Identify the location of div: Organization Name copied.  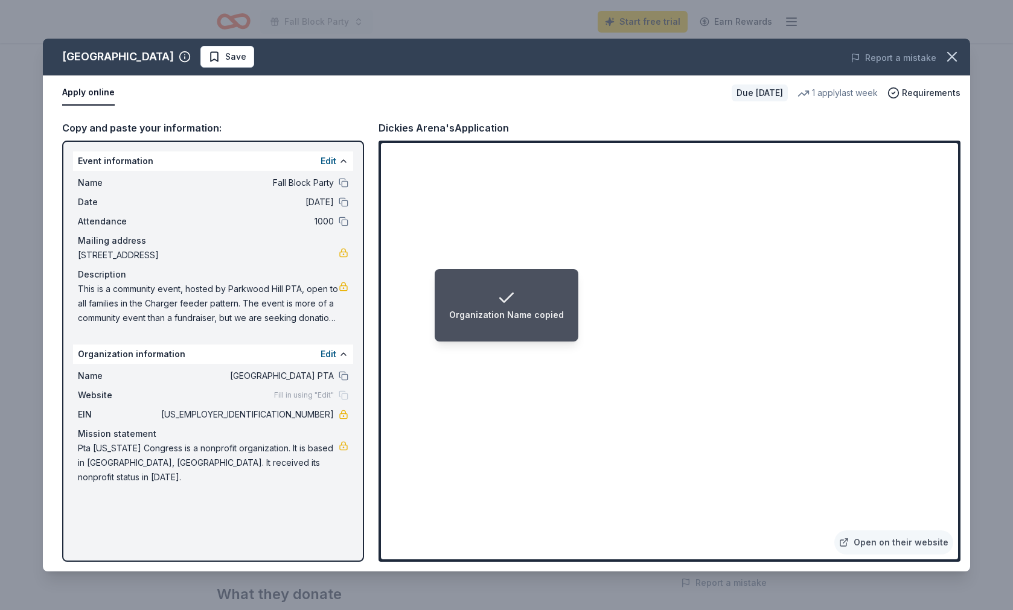
(507, 315).